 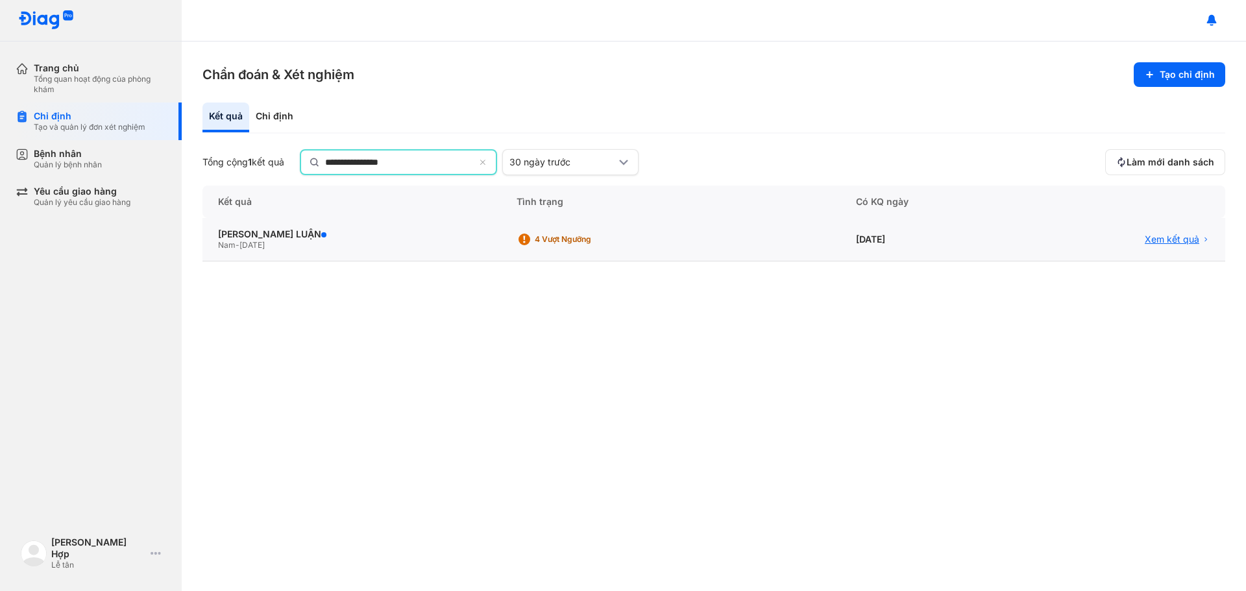 What do you see at coordinates (82, 191) in the screenshot?
I see `div: Yêu cầu giao hàng` at bounding box center [82, 191].